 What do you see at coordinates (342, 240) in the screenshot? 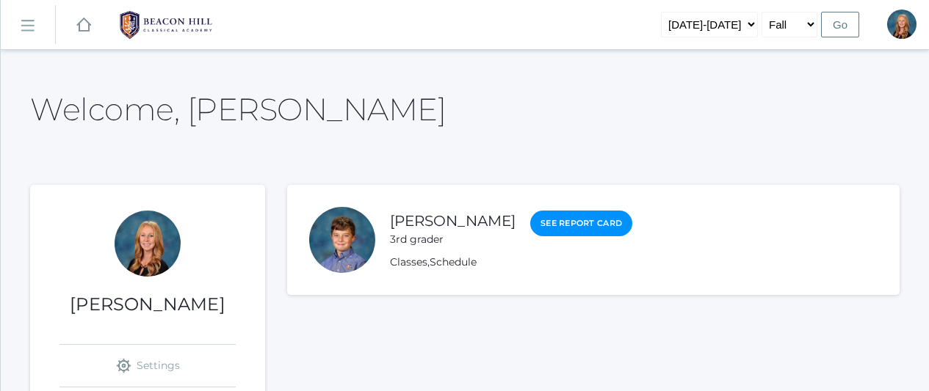
I see `div: Shiloh Canty` at bounding box center [342, 240].